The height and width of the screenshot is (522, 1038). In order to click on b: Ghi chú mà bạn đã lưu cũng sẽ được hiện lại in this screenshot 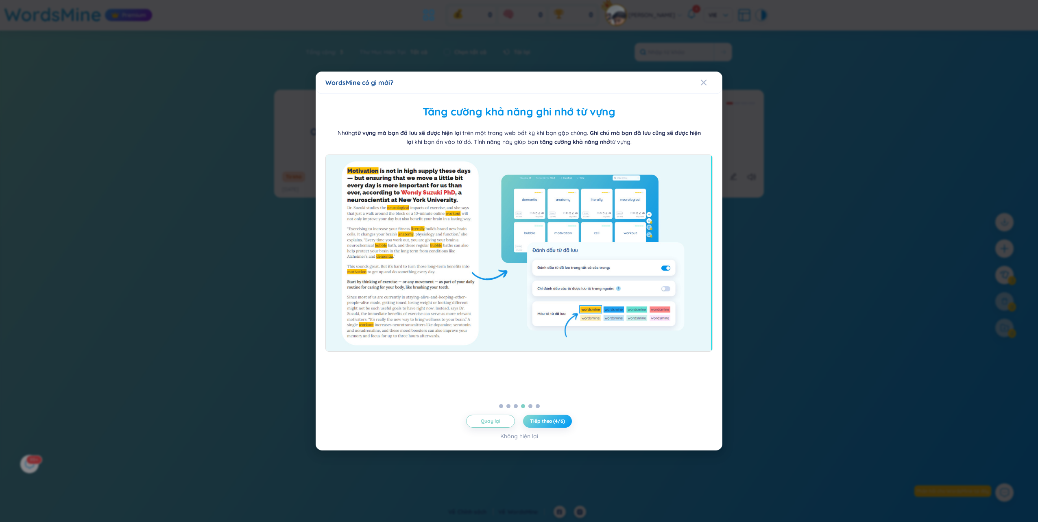, I will do `click(554, 137)`.